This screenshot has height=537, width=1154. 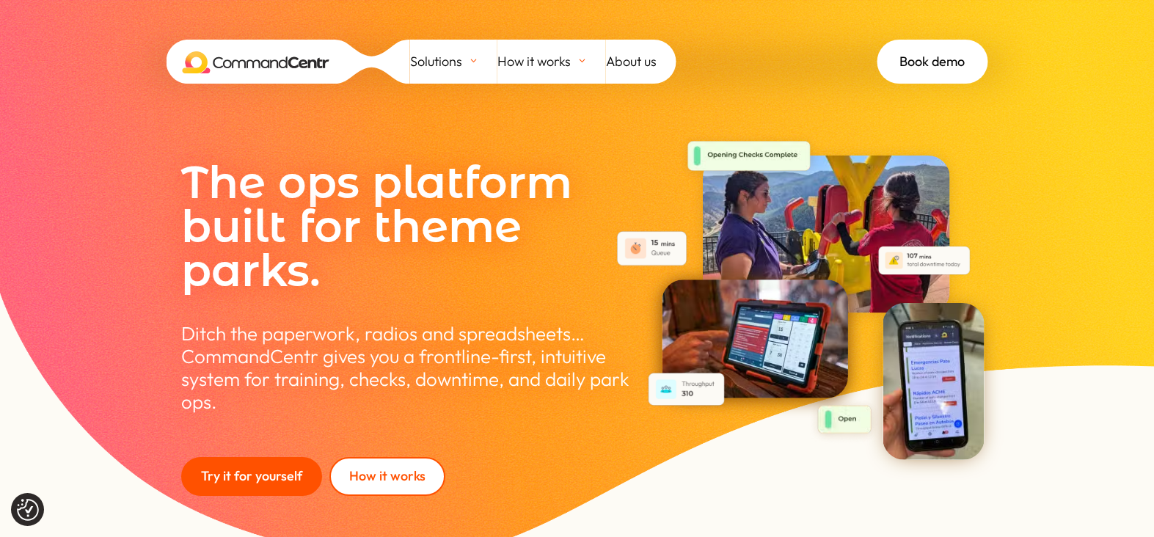 What do you see at coordinates (923, 273) in the screenshot?
I see `picture: Downtime` at bounding box center [923, 273].